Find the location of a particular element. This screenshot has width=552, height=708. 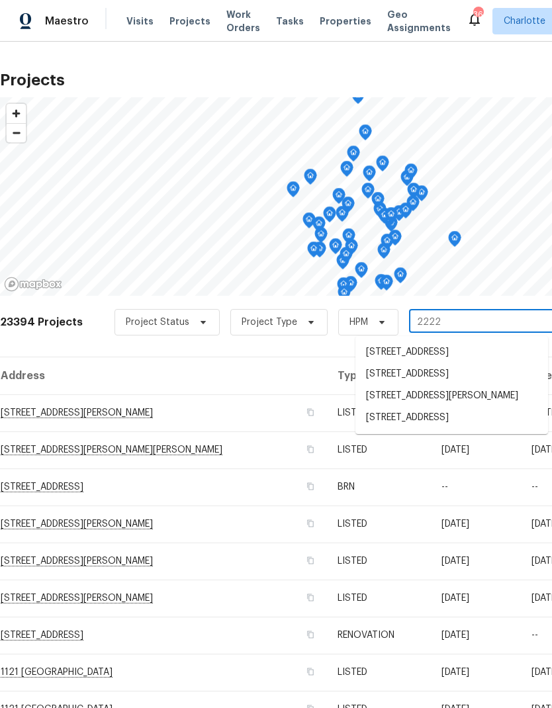

span: Tasks is located at coordinates (290, 21).